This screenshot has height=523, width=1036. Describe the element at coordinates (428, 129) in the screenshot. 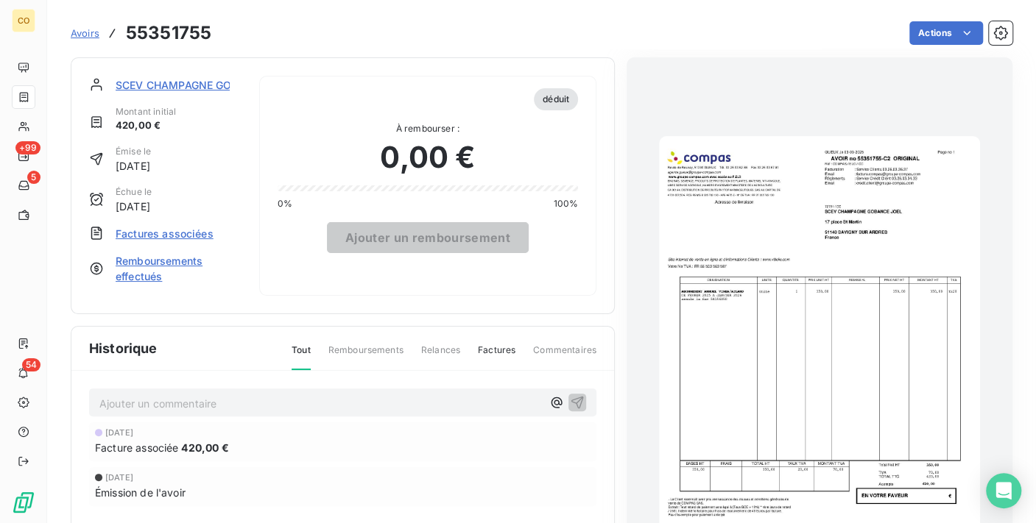

I see `span: À rembourser :` at that location.